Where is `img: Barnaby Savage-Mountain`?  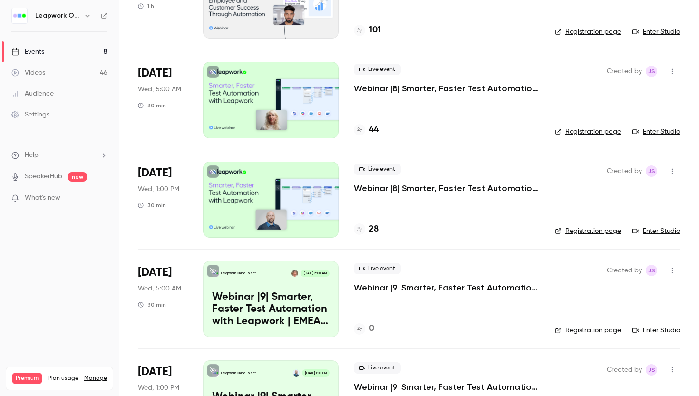 img: Barnaby Savage-Mountain is located at coordinates (295, 273).